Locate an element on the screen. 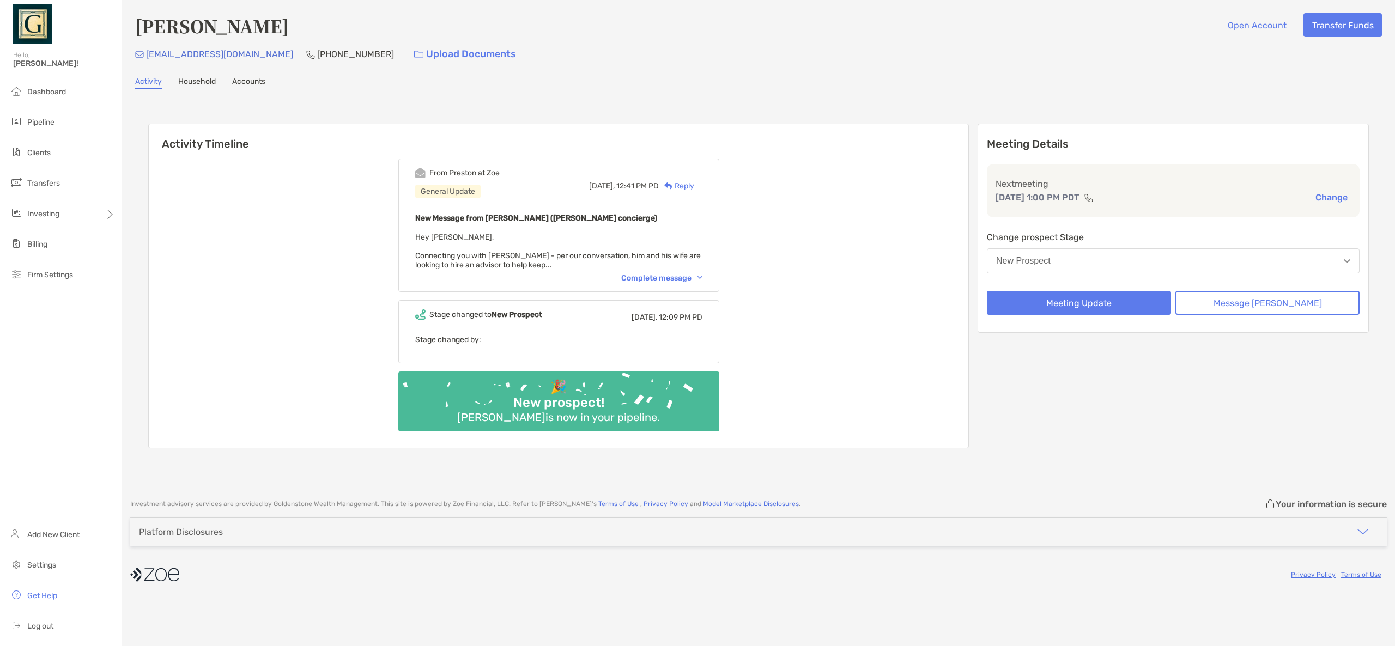  span: Dashboard is located at coordinates (46, 92).